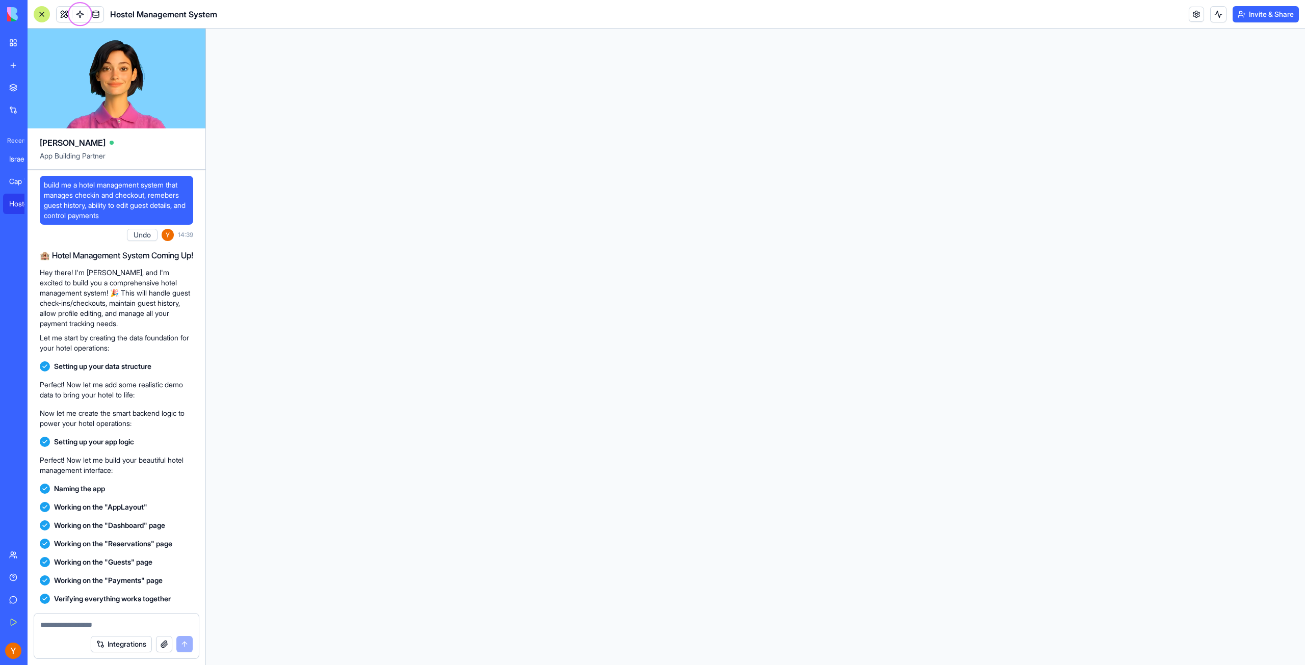 This screenshot has width=1305, height=665. What do you see at coordinates (23, 204) in the screenshot?
I see `div: Hostel Management System` at bounding box center [23, 204].